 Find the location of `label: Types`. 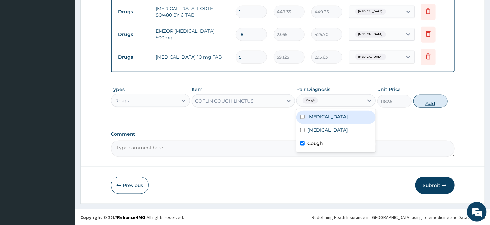

label: Types is located at coordinates (118, 90).